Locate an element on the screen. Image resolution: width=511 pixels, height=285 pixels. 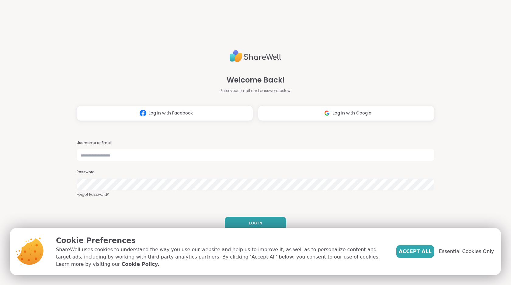
a: Cookie Policy. is located at coordinates (140, 264).